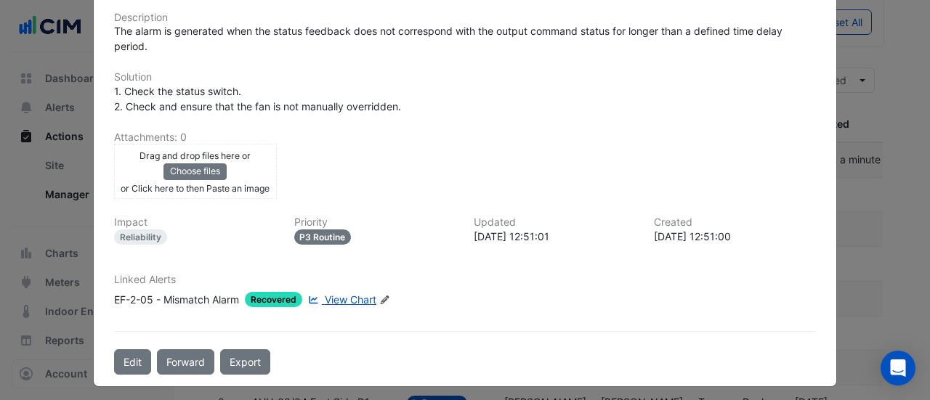  I want to click on h6: Description, so click(465, 17).